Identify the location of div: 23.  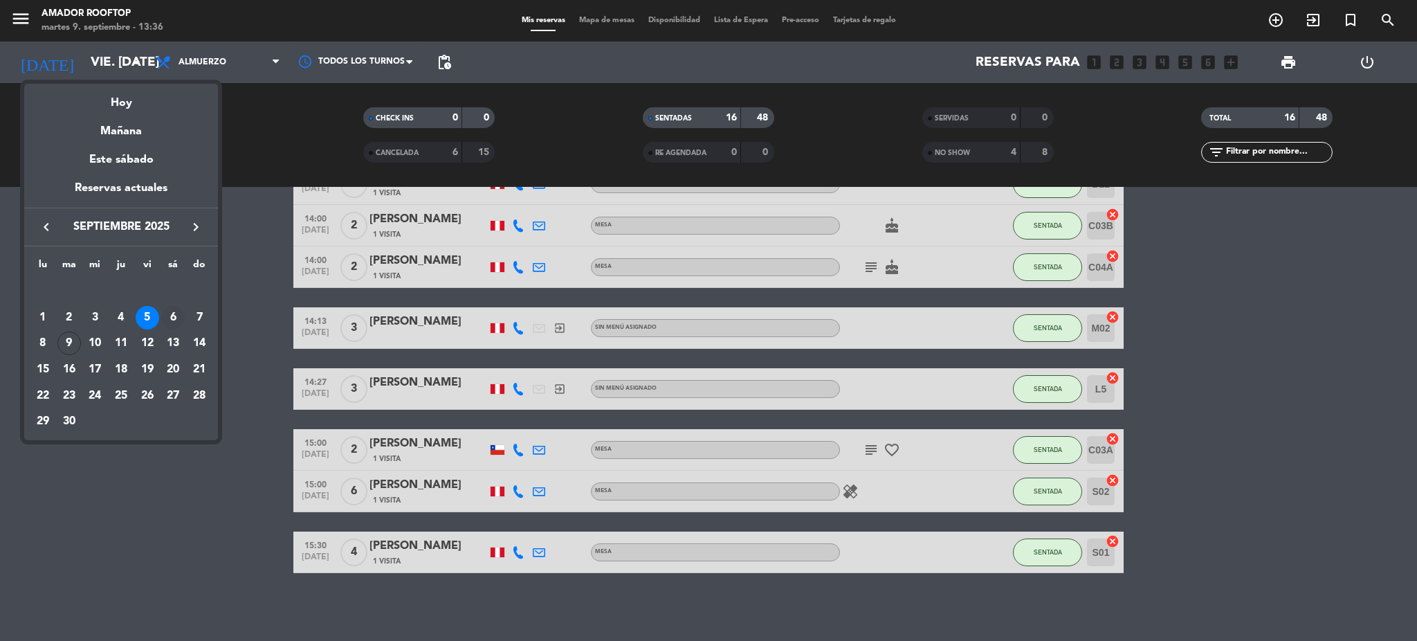
(69, 396).